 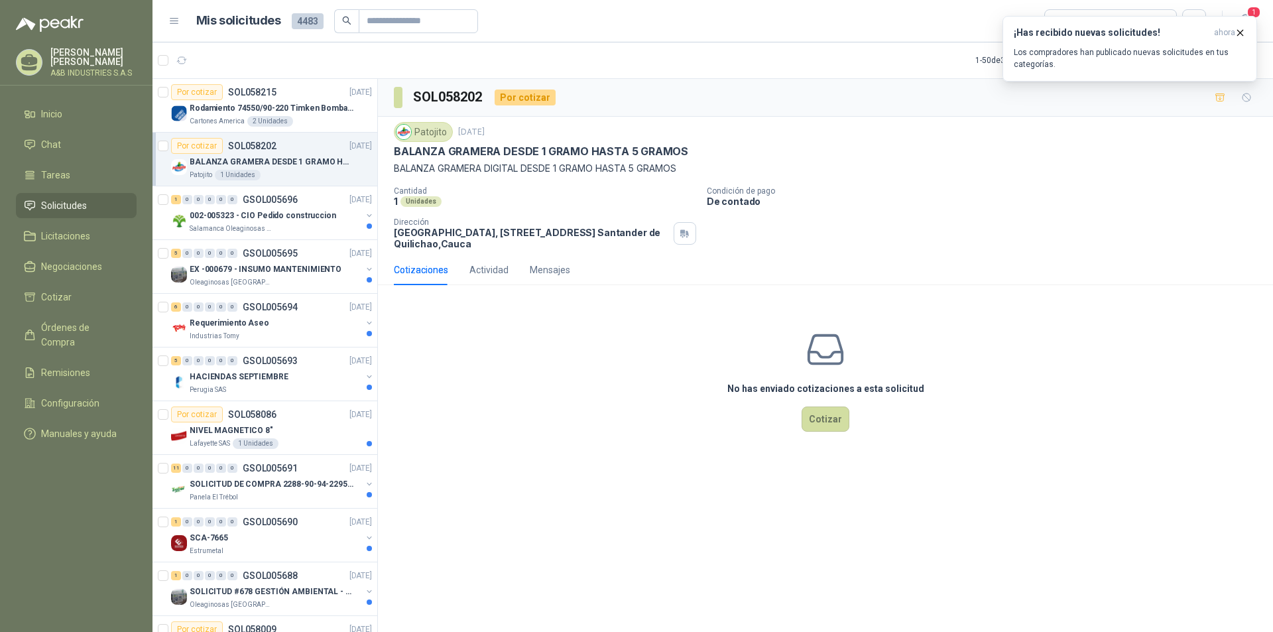 What do you see at coordinates (448, 97) in the screenshot?
I see `h3: SOL058202` at bounding box center [448, 97].